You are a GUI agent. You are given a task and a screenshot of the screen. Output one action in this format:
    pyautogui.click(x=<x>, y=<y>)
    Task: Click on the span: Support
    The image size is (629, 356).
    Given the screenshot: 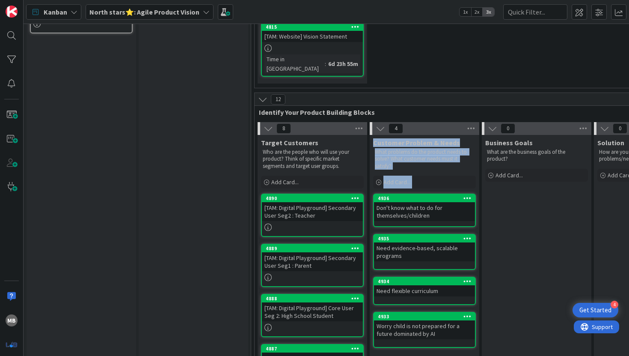 What is the action you would take?
    pyautogui.click(x=28, y=6)
    